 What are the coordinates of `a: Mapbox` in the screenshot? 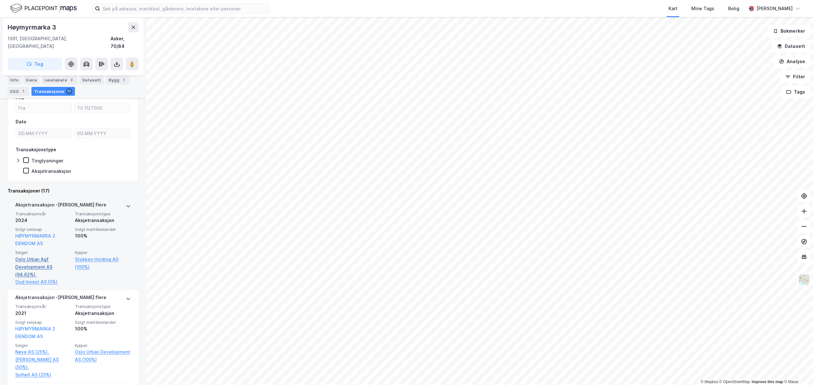 It's located at (709, 382).